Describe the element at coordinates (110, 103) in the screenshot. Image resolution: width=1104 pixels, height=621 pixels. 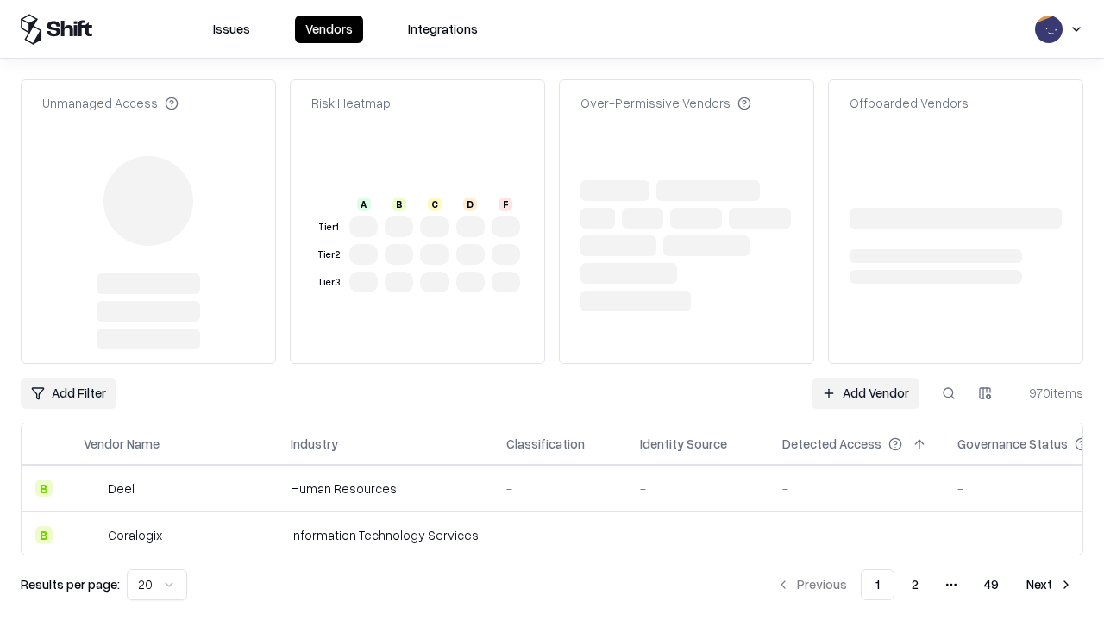
I see `div: Unmanaged Access` at that location.